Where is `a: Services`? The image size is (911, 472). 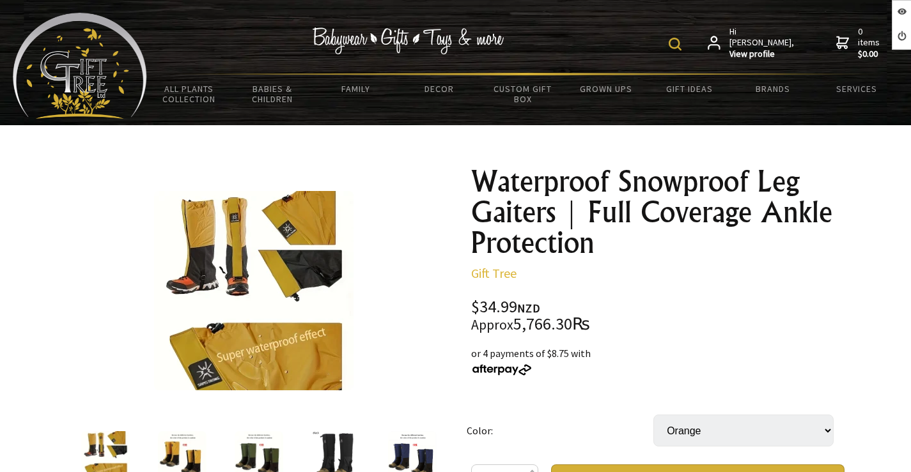
a: Services is located at coordinates (856, 89).